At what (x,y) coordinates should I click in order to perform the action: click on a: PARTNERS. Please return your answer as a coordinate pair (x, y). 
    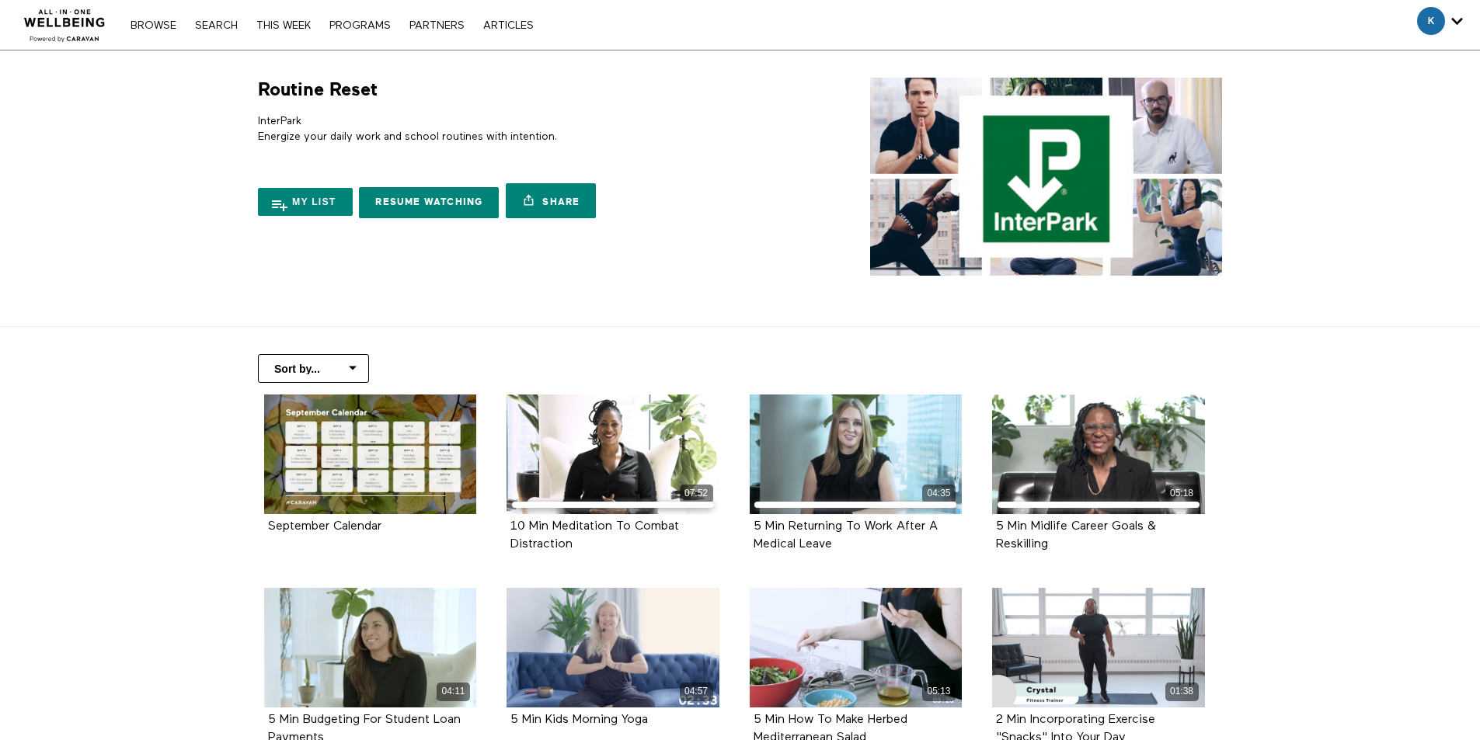
    Looking at the image, I should click on (437, 26).